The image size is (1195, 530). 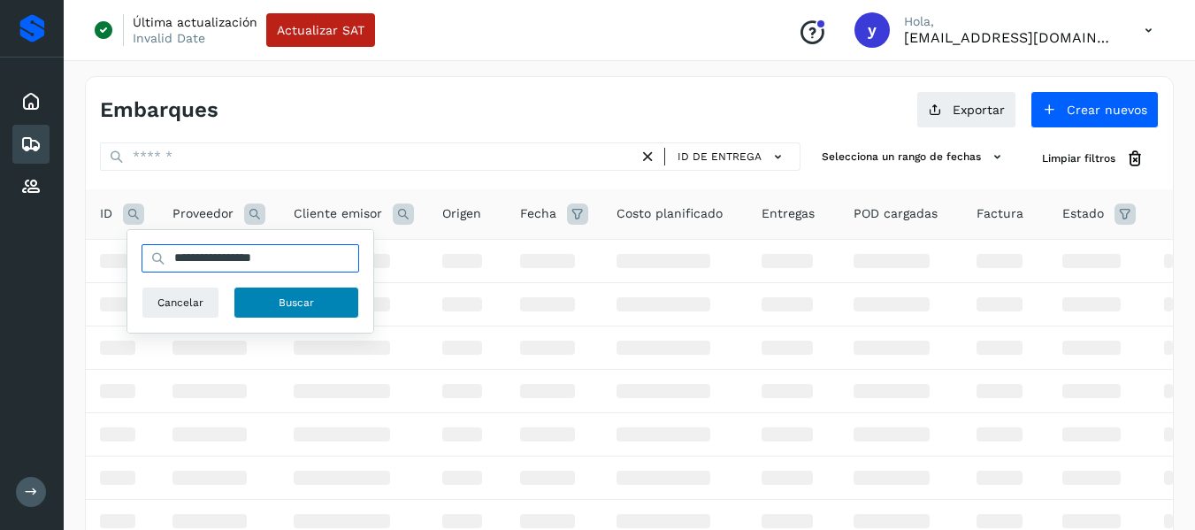 What do you see at coordinates (203, 213) in the screenshot?
I see `span: Proveedor` at bounding box center [203, 213].